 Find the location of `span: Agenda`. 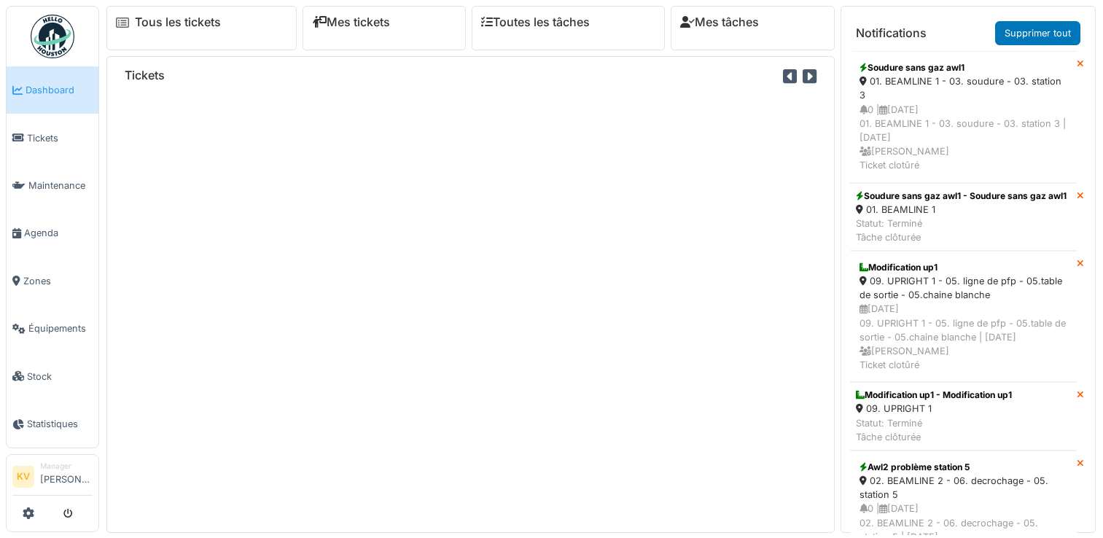

span: Agenda is located at coordinates (58, 233).